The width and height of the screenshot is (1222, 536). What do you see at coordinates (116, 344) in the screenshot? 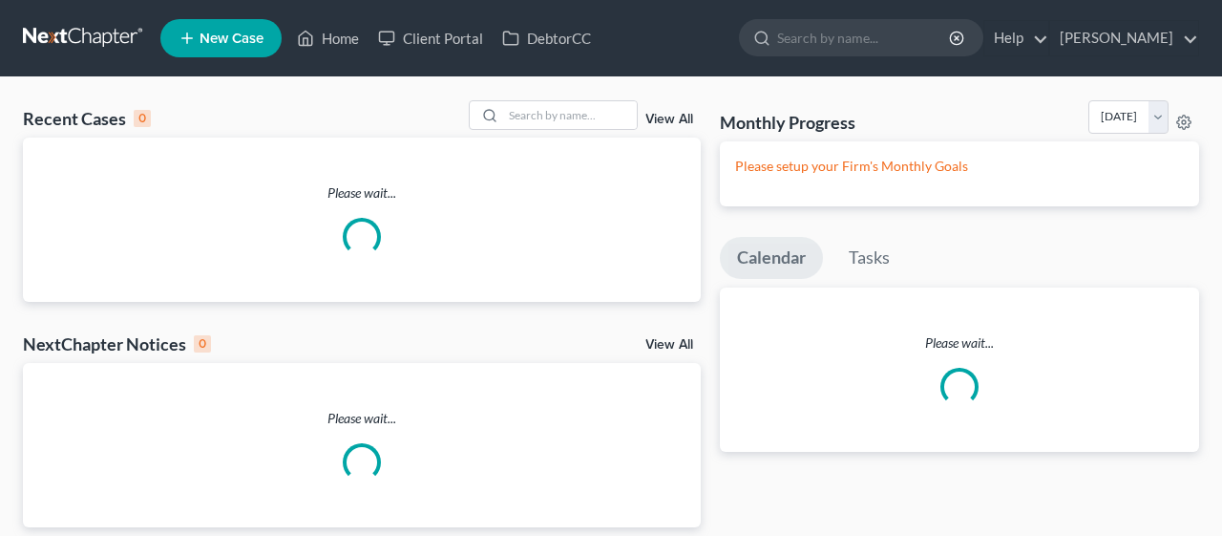
I see `div: NextChapter Notices` at bounding box center [116, 344].